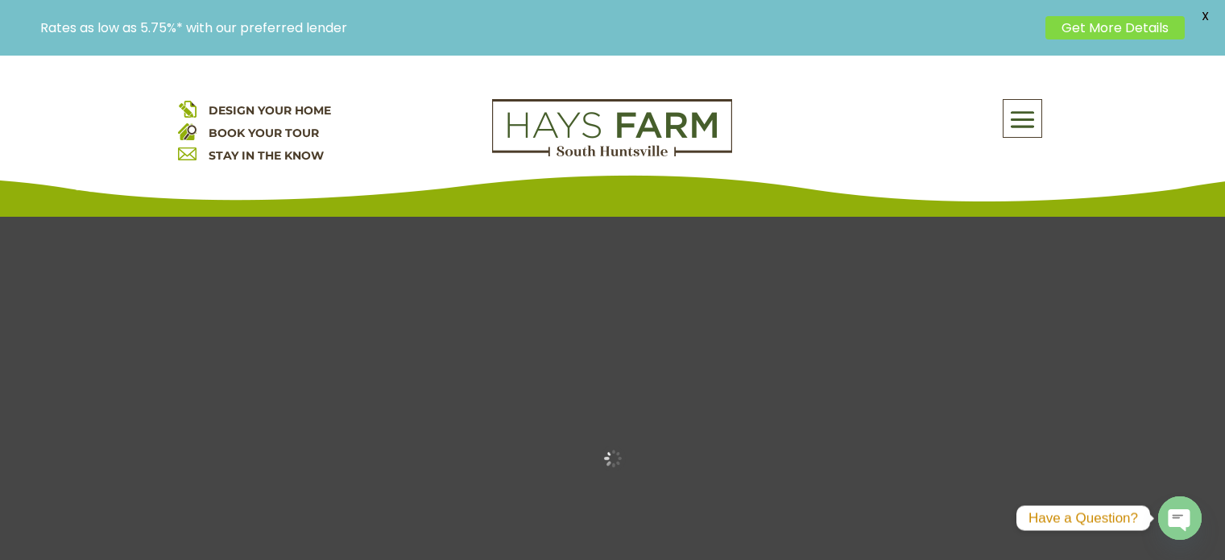  What do you see at coordinates (1204, 16) in the screenshot?
I see `span: X` at bounding box center [1204, 16].